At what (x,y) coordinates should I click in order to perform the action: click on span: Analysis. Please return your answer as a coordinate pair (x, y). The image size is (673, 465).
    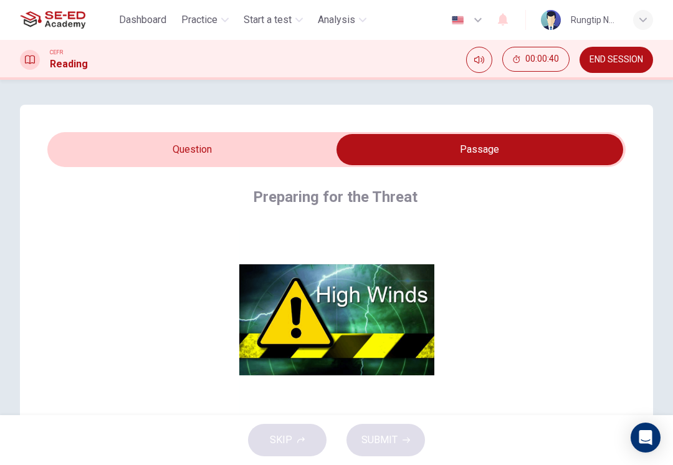
    Looking at the image, I should click on (336, 20).